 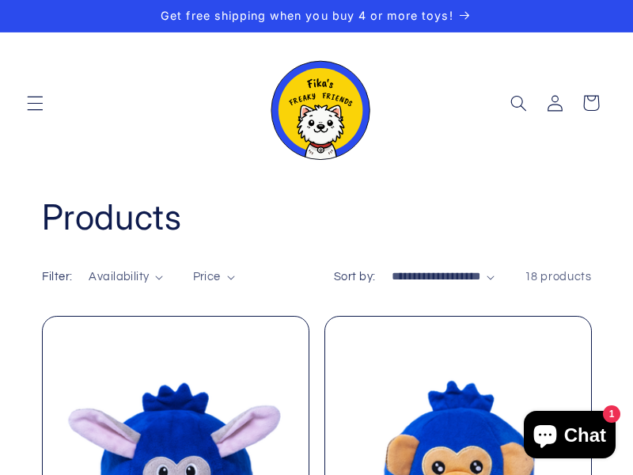 I want to click on img: Fika's Freaky Friends, so click(x=316, y=103).